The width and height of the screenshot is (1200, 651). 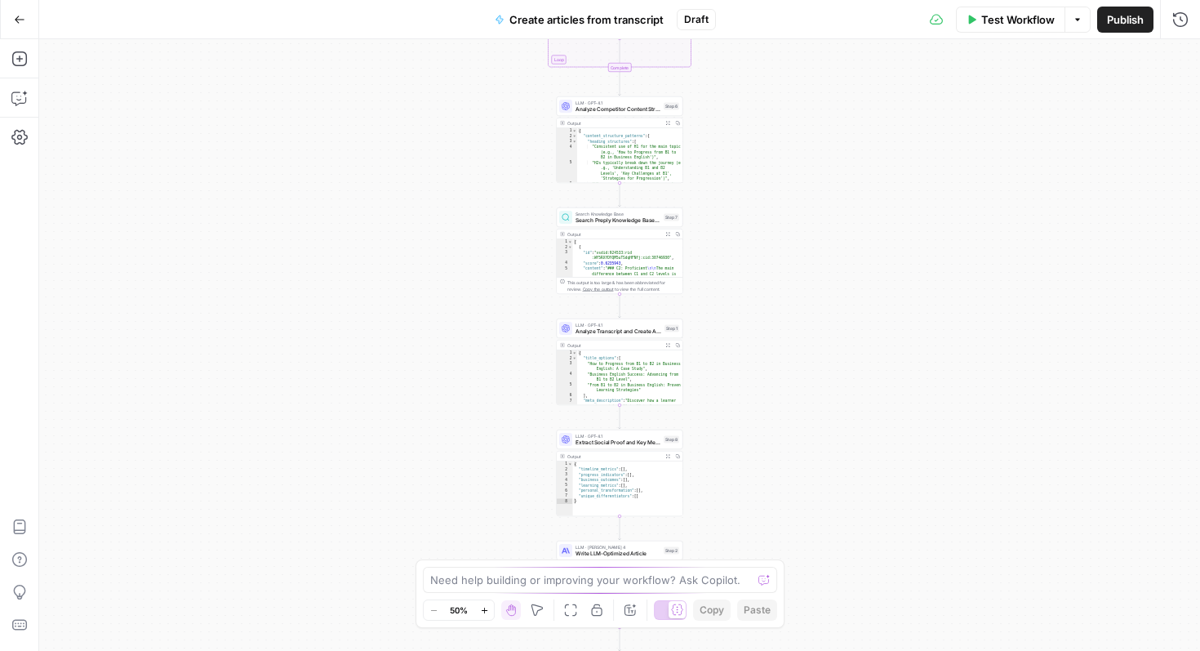 What do you see at coordinates (1125, 20) in the screenshot?
I see `button: Publish` at bounding box center [1125, 20].